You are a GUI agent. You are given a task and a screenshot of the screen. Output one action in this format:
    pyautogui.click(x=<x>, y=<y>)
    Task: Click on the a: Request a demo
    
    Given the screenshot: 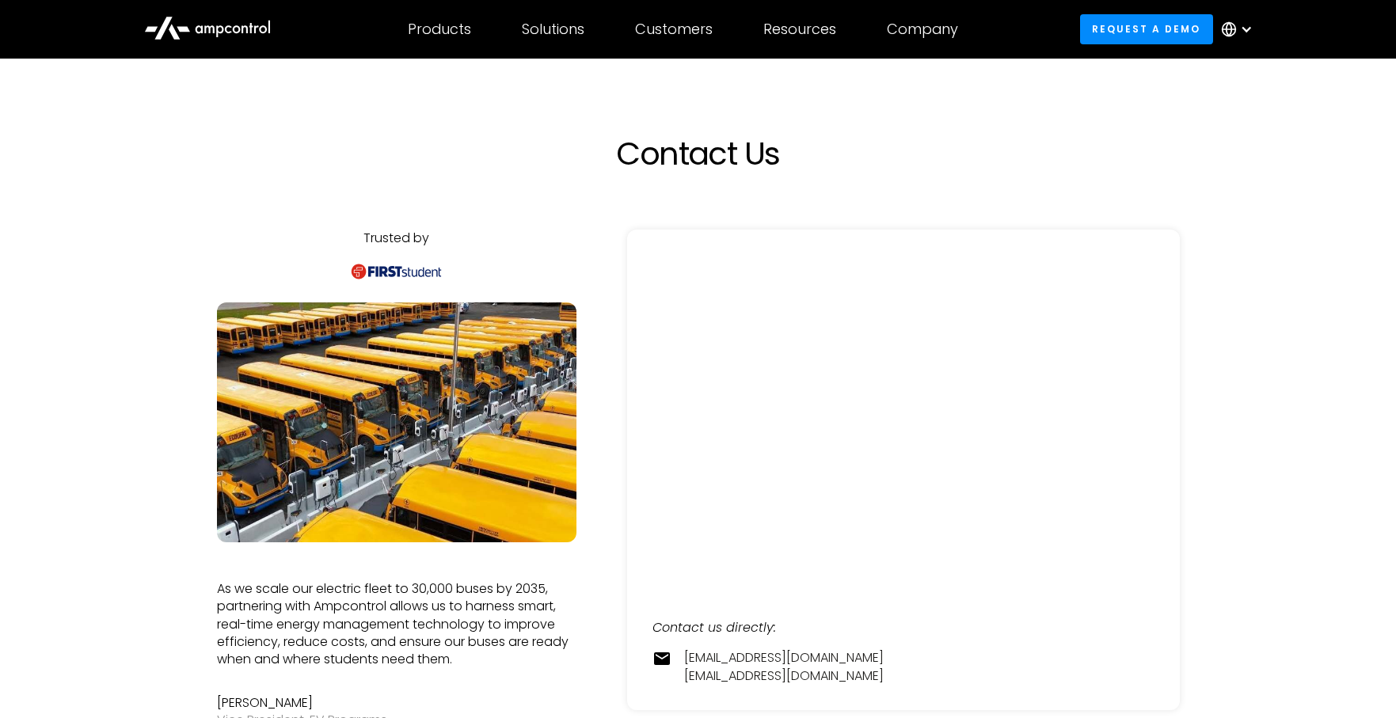 What is the action you would take?
    pyautogui.click(x=1146, y=29)
    